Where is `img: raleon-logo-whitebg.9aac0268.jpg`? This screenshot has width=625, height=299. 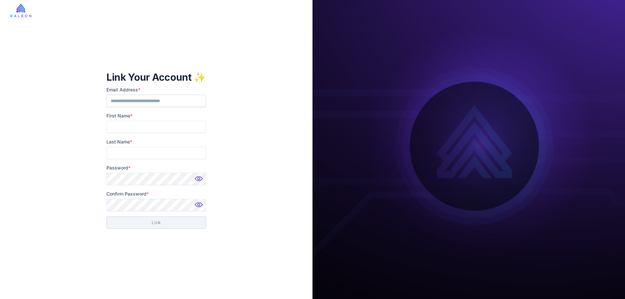 img: raleon-logo-whitebg.9aac0268.jpg is located at coordinates (21, 10).